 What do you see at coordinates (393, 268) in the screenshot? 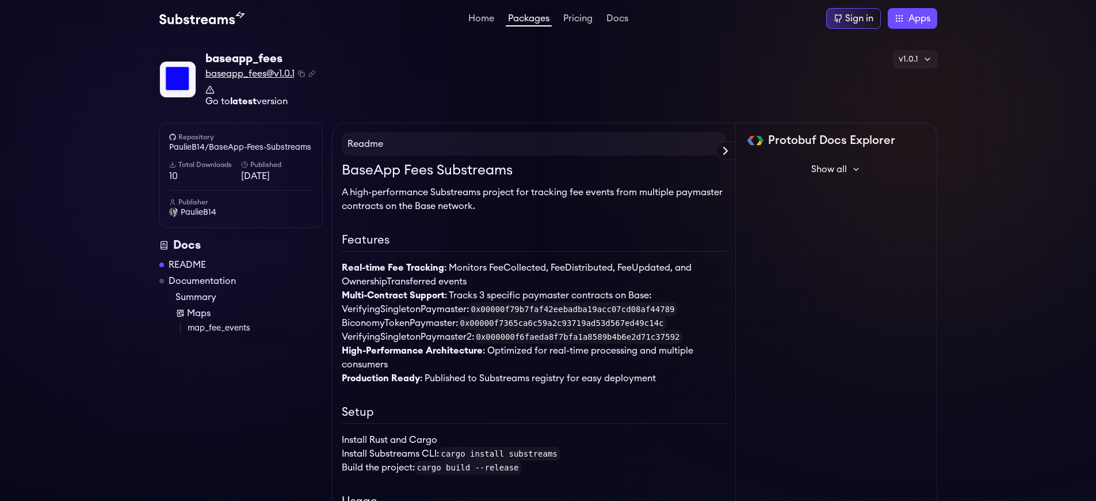
I see `strong: Real-time Fee Tracking` at bounding box center [393, 268].